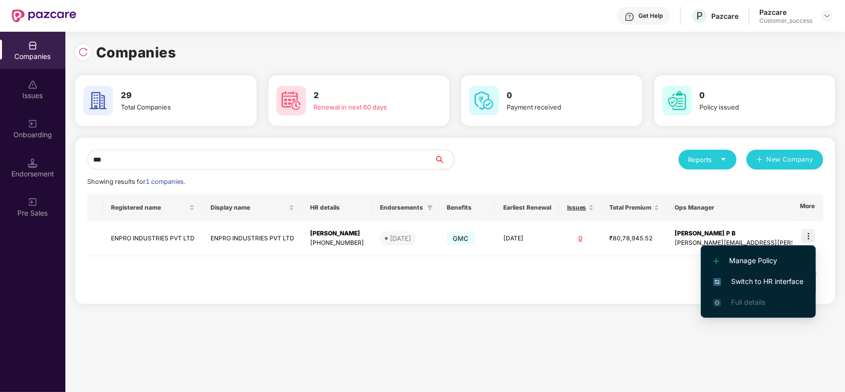 The height and width of the screenshot is (392, 845). Describe the element at coordinates (252, 208) in the screenshot. I see `th: Display name` at that location.